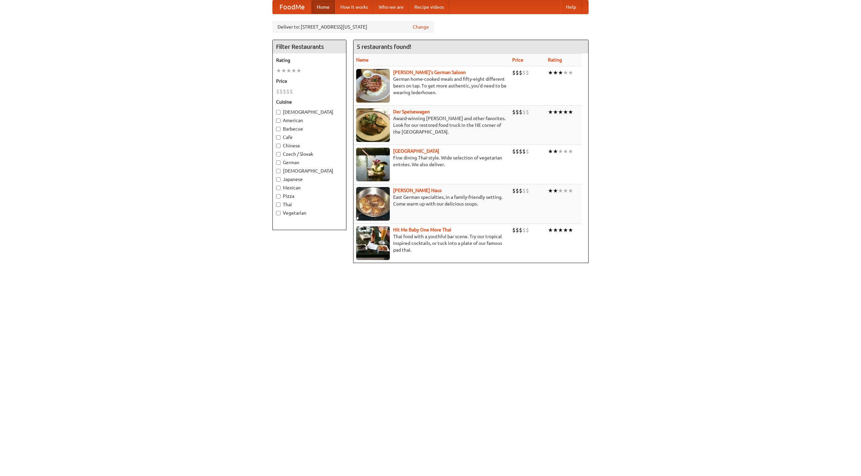 The image size is (861, 476). What do you see at coordinates (309, 213) in the screenshot?
I see `label: Vegetarian` at bounding box center [309, 213].